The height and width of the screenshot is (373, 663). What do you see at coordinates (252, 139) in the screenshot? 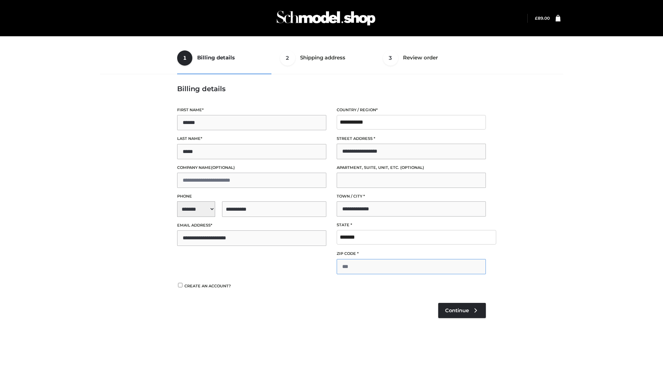
I see `label: Last name` at bounding box center [252, 139].